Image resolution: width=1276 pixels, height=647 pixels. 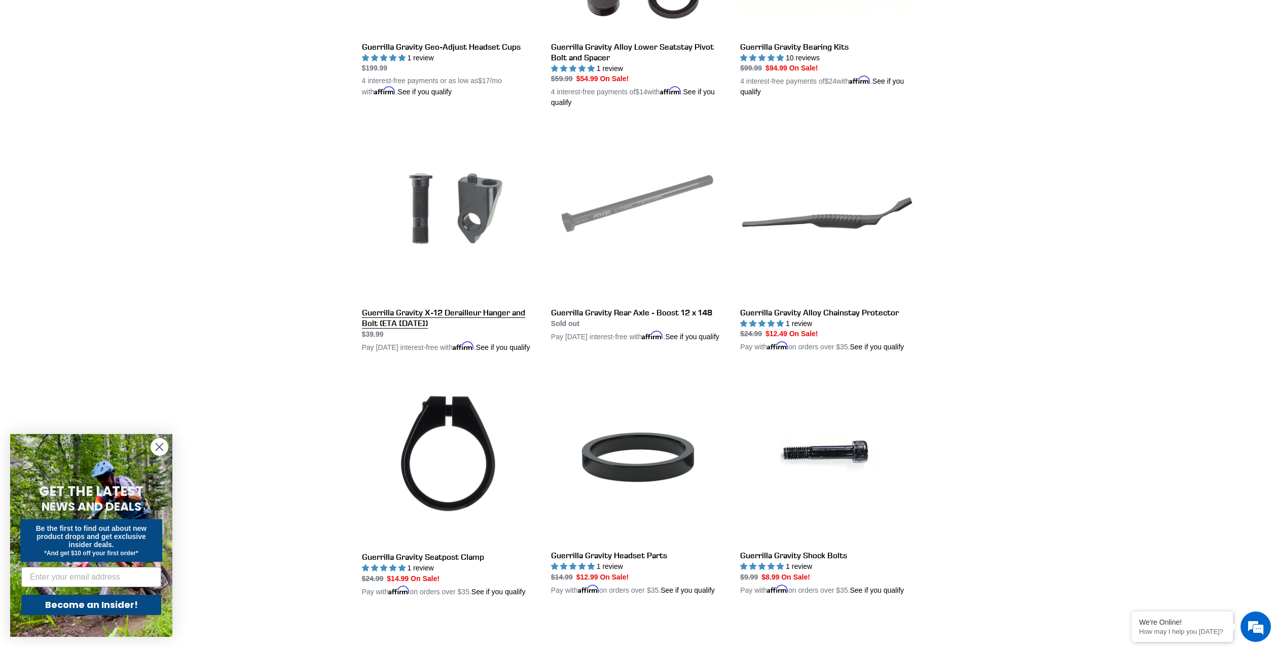 What do you see at coordinates (91, 506) in the screenshot?
I see `span: NEWS AND DEALS` at bounding box center [91, 506].